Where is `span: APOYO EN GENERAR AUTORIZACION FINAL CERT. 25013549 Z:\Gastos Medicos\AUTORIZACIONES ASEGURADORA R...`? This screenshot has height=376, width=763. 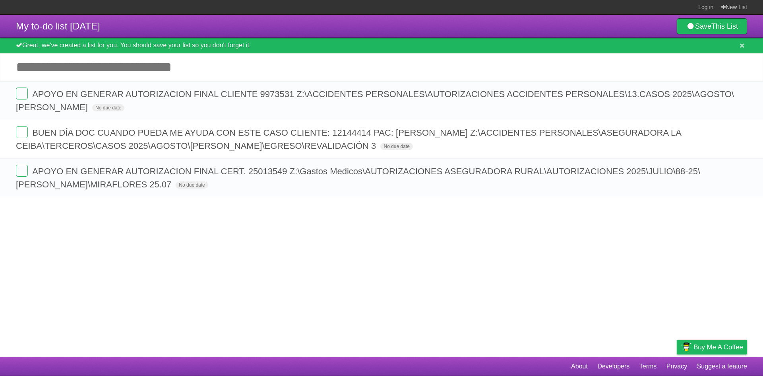 span: APOYO EN GENERAR AUTORIZACION FINAL CERT. 25013549 Z:\Gastos Medicos\AUTORIZACIONES ASEGURADORA R... is located at coordinates (358, 178).